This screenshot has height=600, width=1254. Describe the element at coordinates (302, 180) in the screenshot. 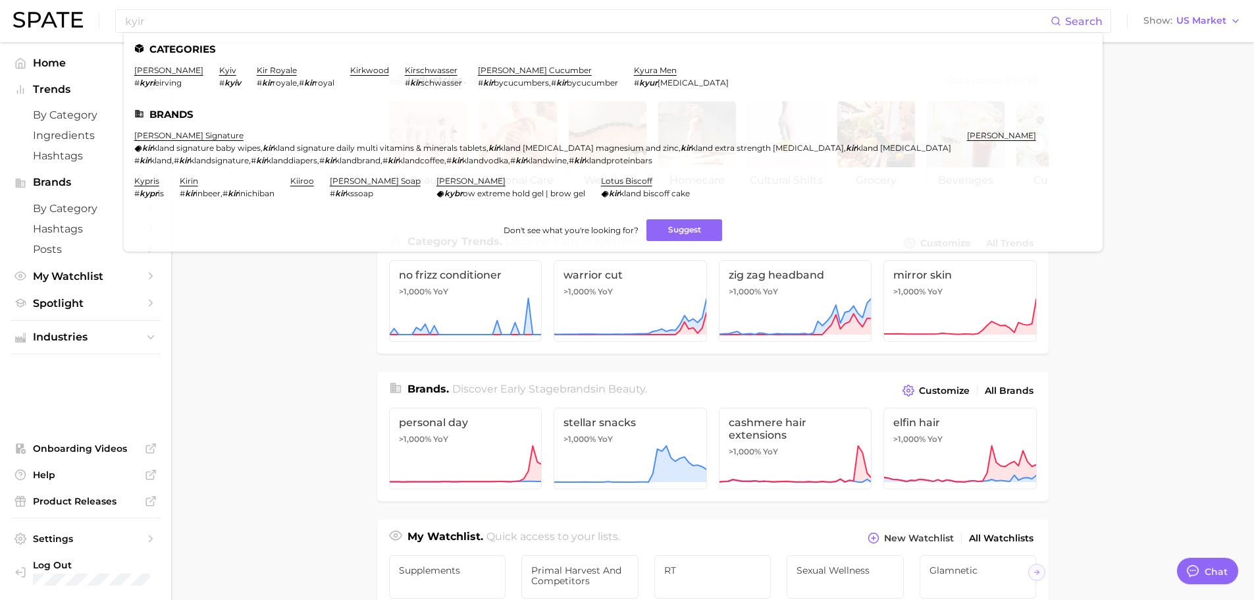

I see `a: kiiroo` at that location.